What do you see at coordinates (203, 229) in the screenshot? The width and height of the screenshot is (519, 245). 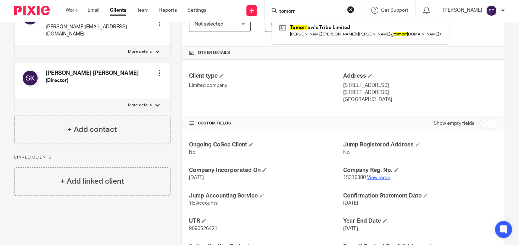 I see `span: 9696526421` at bounding box center [203, 229].